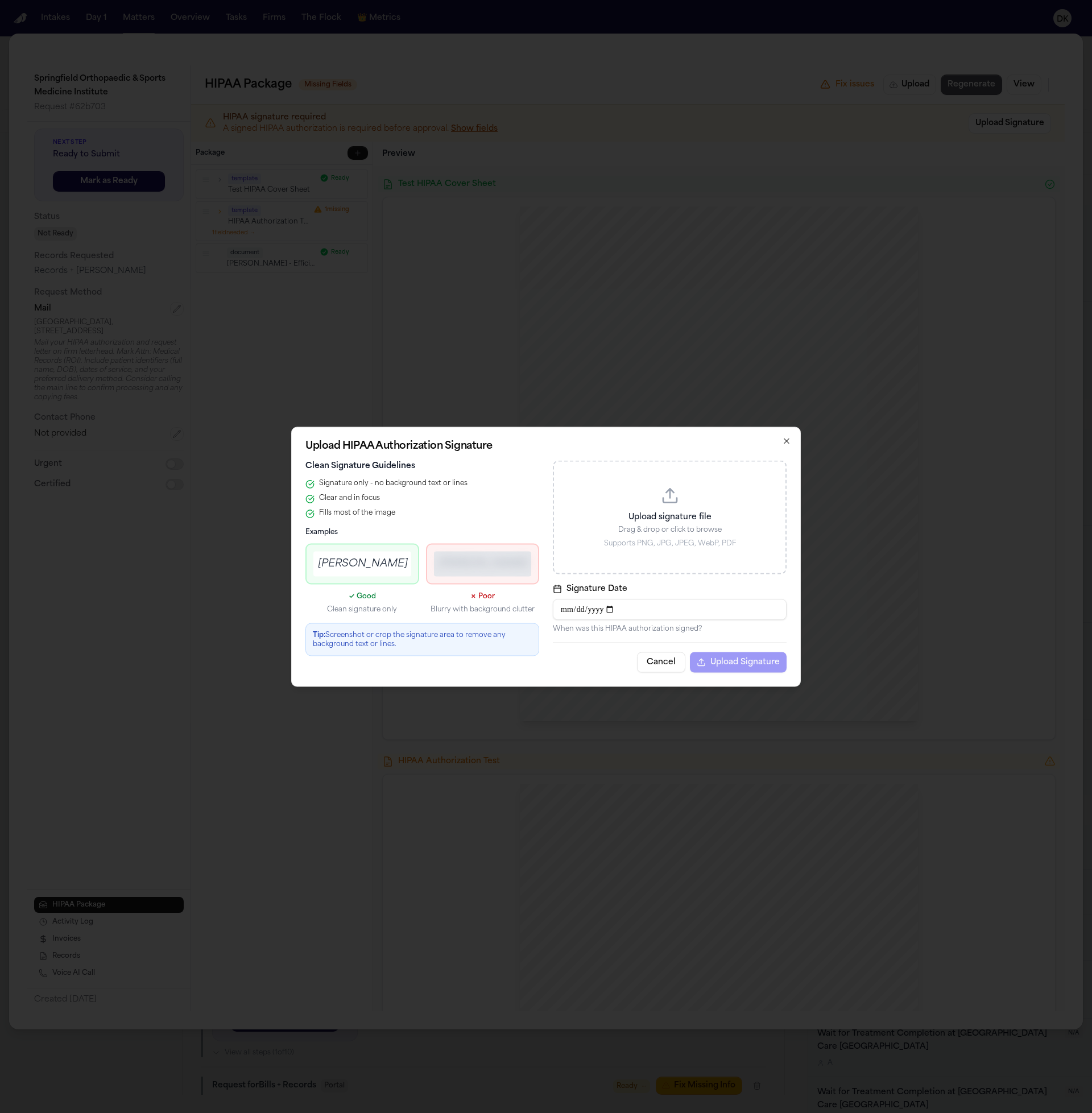 The image size is (1092, 1113). Describe the element at coordinates (349, 498) in the screenshot. I see `span: Clear and in focus` at that location.